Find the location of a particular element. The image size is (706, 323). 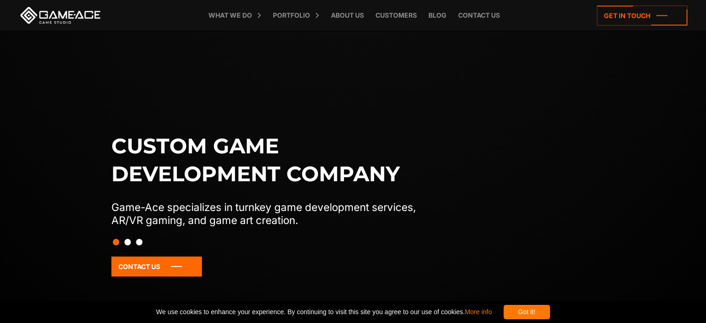

p: Game-Ace specializes in turnkey game development services, AR/VR gaming, and game art creation. is located at coordinates (273, 214).